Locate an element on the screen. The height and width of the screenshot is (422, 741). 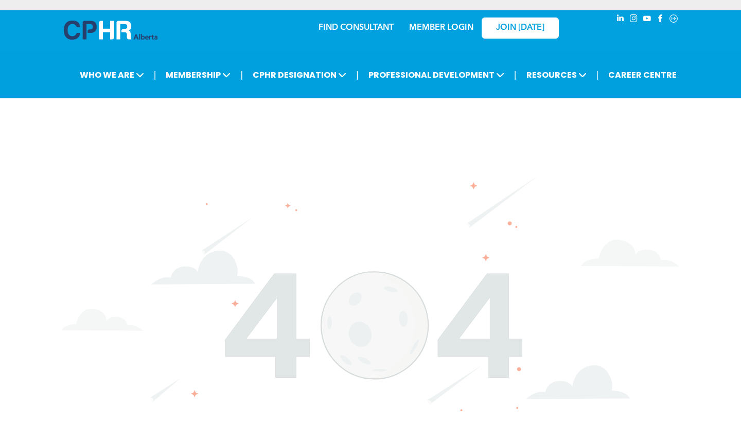
a: facebook is located at coordinates (661, 20).